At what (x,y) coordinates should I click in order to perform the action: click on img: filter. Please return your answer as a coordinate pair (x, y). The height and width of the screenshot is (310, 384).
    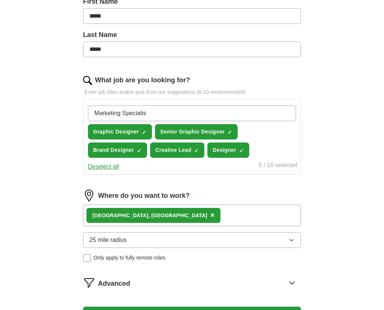
    Looking at the image, I should click on (89, 283).